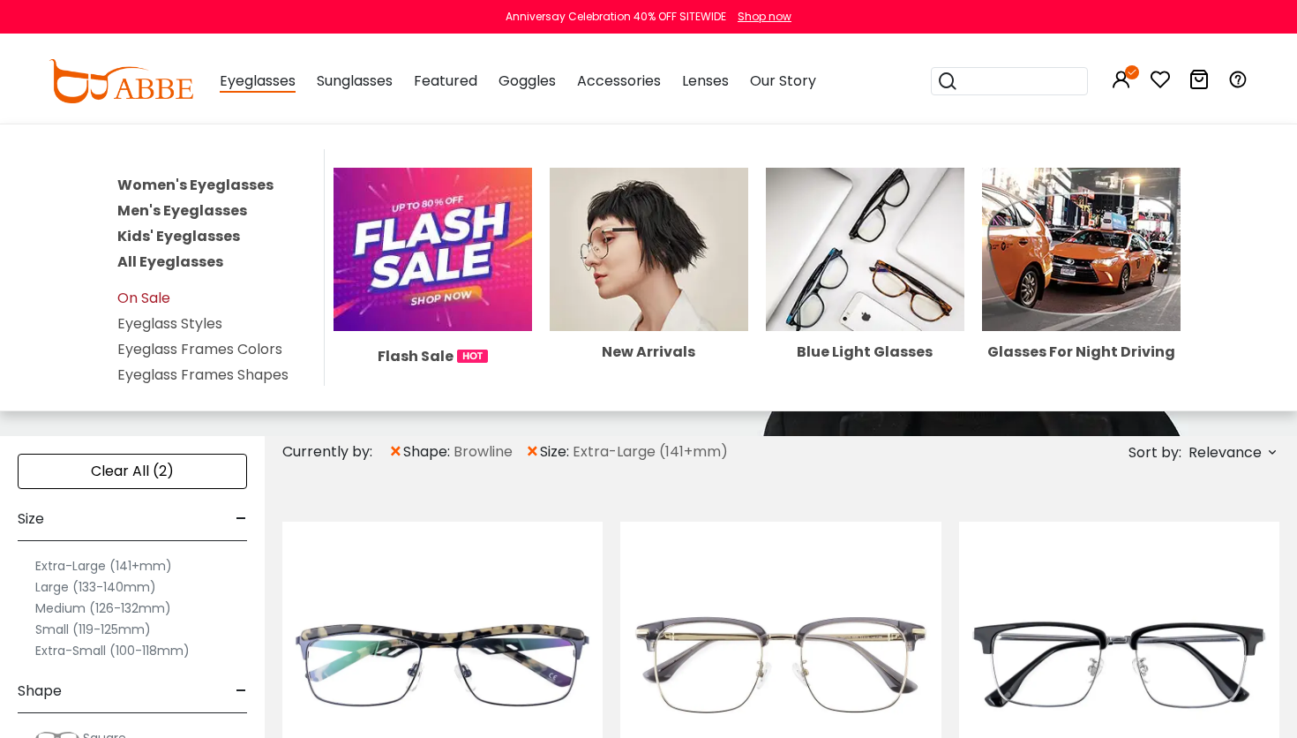  Describe the element at coordinates (782, 80) in the screenshot. I see `span: Our Story` at that location.